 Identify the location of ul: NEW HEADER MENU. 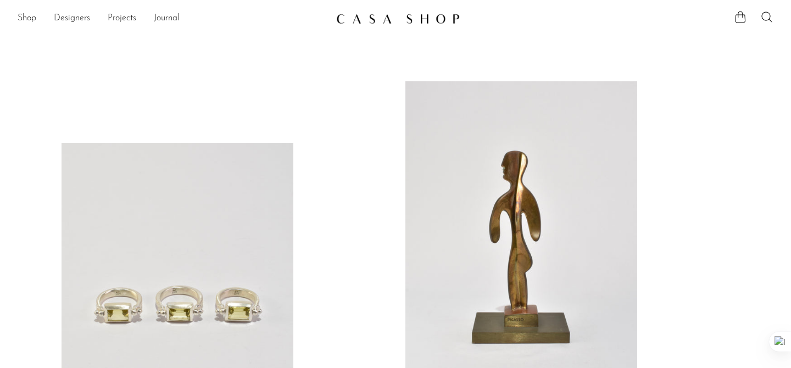
(172, 19).